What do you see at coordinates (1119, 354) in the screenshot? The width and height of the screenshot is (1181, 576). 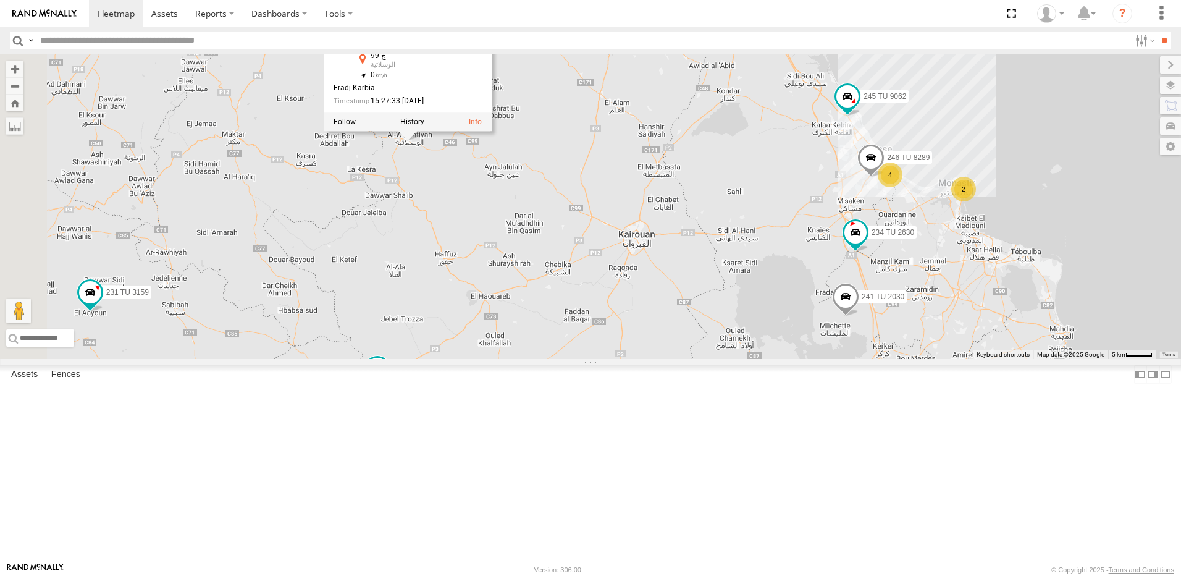 I see `span: 5 km` at bounding box center [1119, 354].